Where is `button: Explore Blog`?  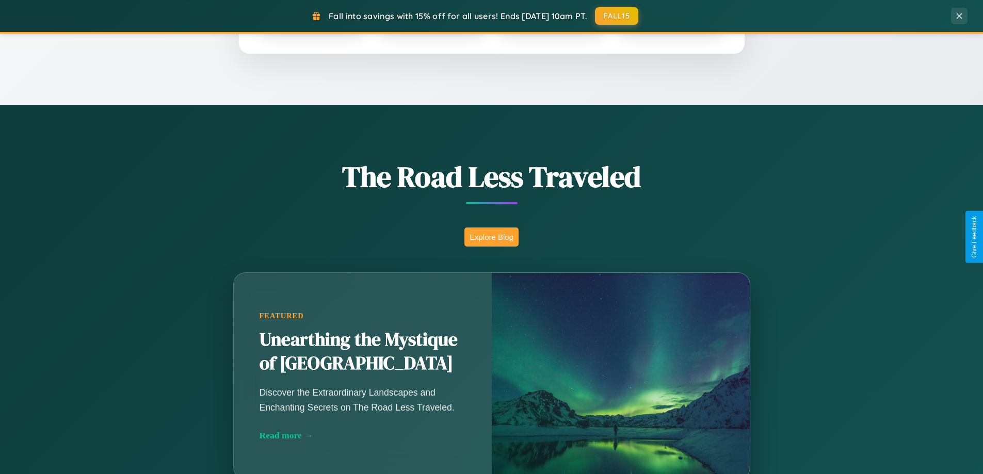 button: Explore Blog is located at coordinates (491, 237).